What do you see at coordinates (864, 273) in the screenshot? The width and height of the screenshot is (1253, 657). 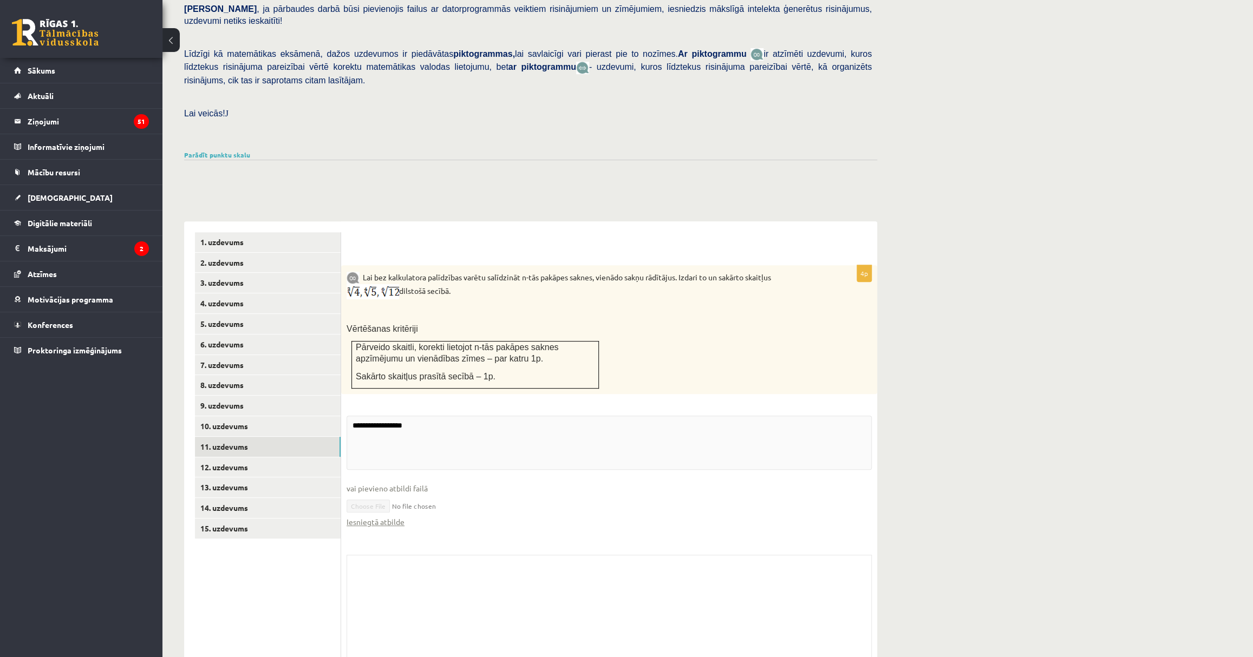 I see `p: 4p` at bounding box center [864, 273].